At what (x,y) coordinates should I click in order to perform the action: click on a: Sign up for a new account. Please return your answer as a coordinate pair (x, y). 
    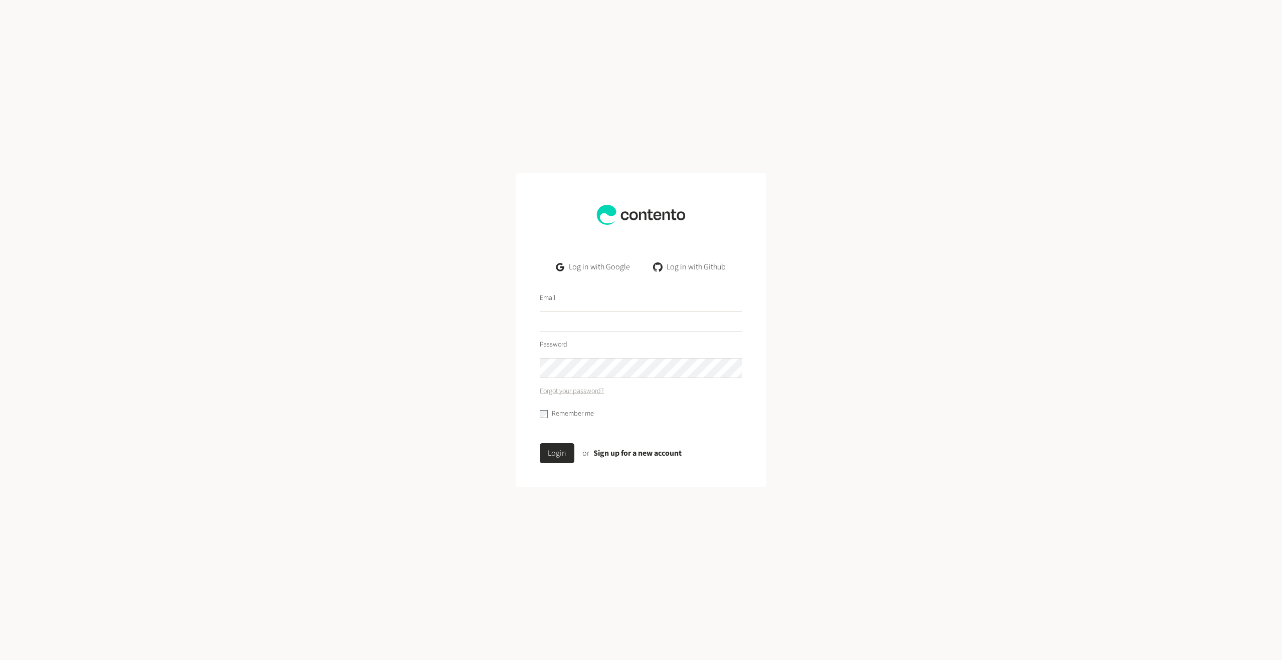
    Looking at the image, I should click on (637, 453).